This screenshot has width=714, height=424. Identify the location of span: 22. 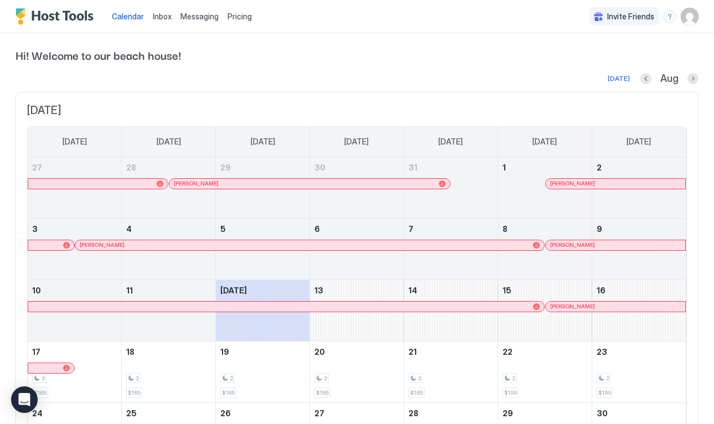
(508, 352).